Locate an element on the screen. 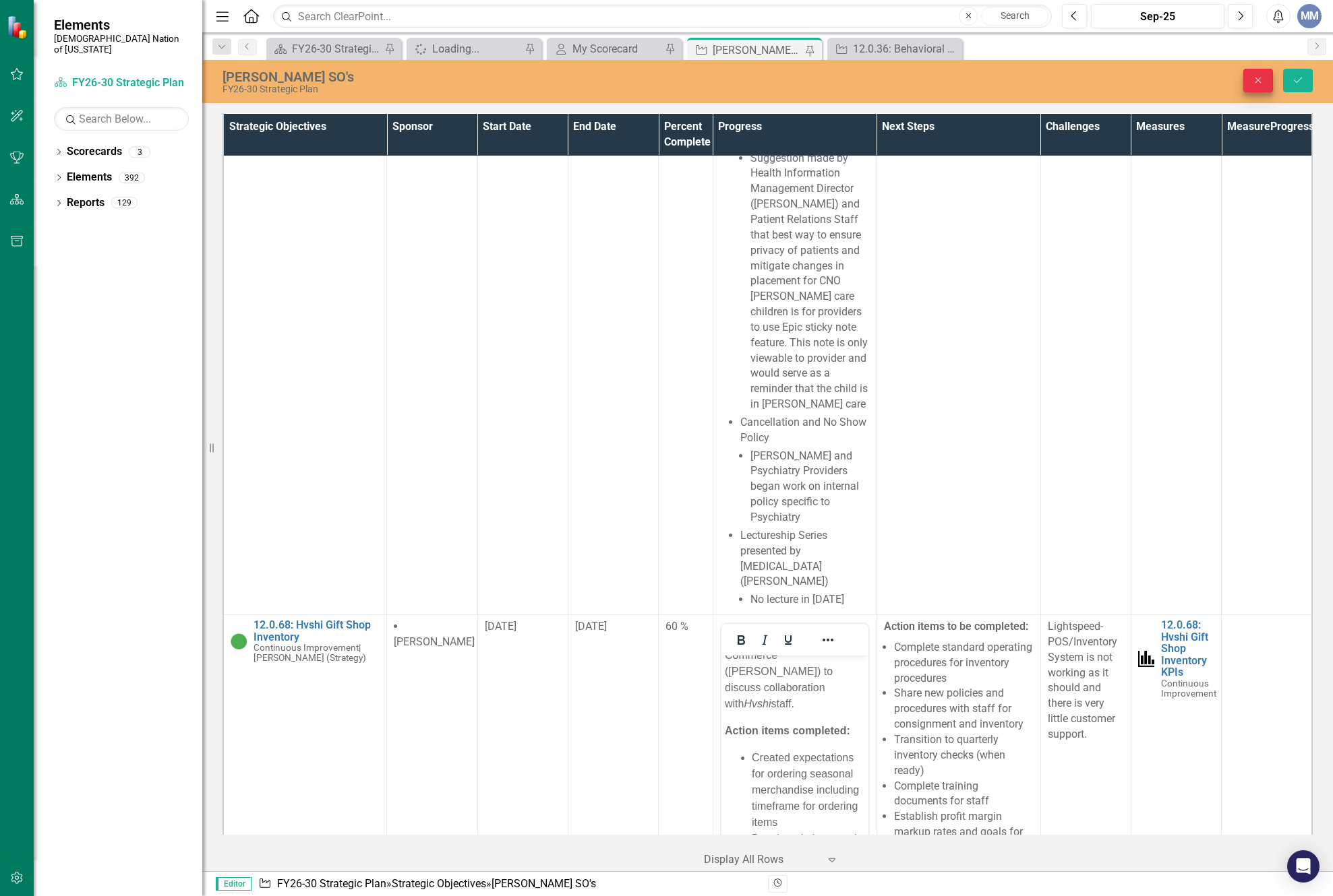 This screenshot has height=896, width=1333. div: 129 is located at coordinates (124, 203).